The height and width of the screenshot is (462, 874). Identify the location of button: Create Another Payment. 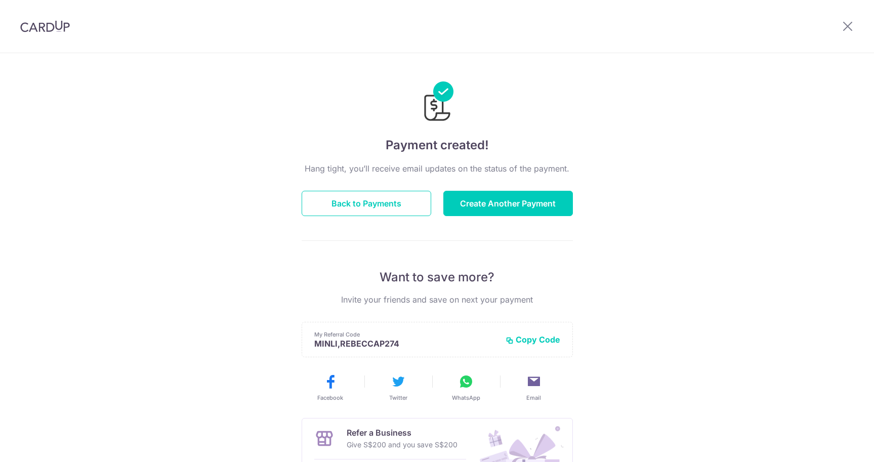
(508, 204).